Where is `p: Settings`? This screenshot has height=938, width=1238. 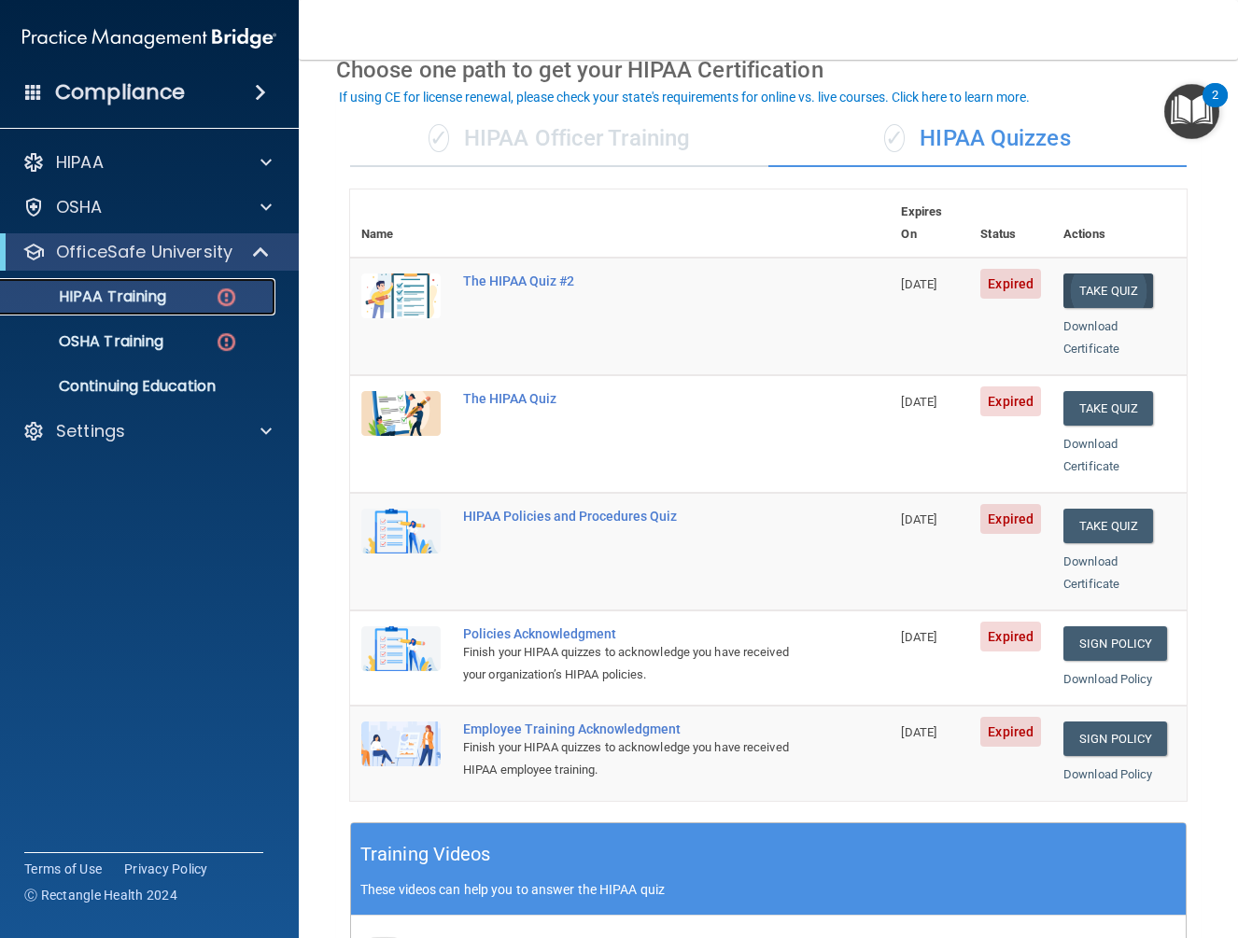 p: Settings is located at coordinates (91, 431).